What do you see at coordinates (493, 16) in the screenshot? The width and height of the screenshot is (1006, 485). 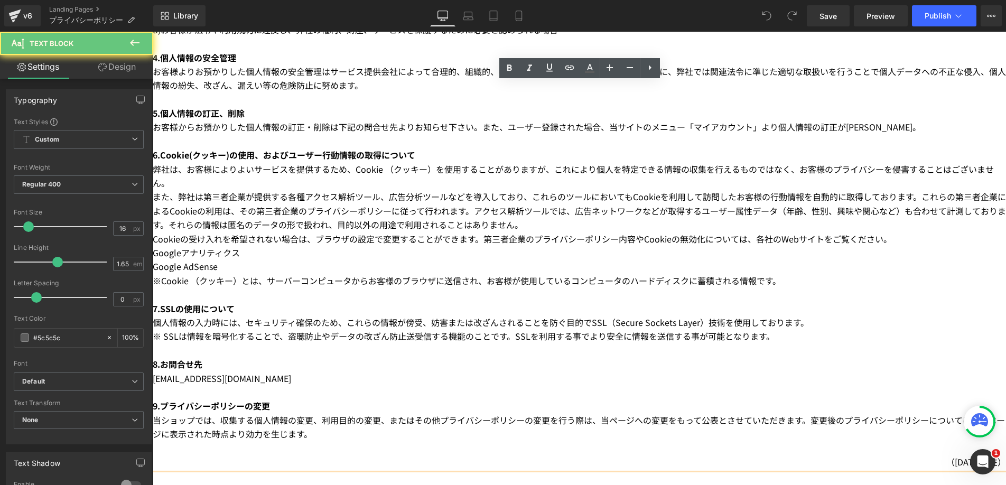 I see `a: Tablet` at bounding box center [493, 16].